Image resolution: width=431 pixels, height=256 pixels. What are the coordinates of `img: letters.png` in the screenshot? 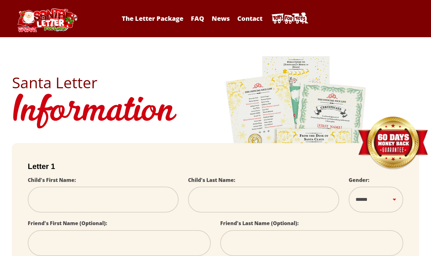 It's located at (296, 143).